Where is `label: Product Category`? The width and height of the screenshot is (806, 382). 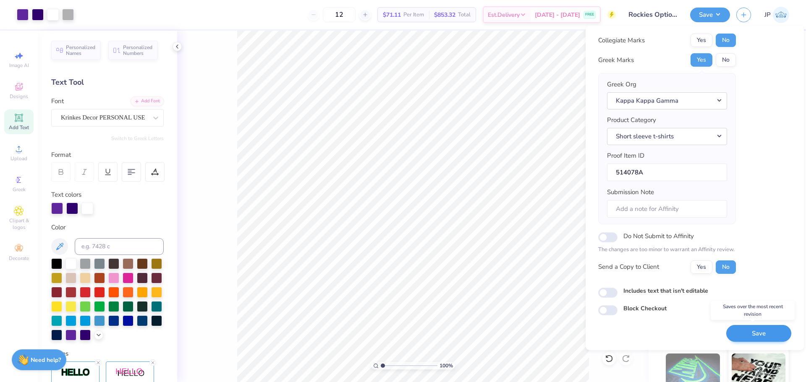 label: Product Category is located at coordinates (631, 120).